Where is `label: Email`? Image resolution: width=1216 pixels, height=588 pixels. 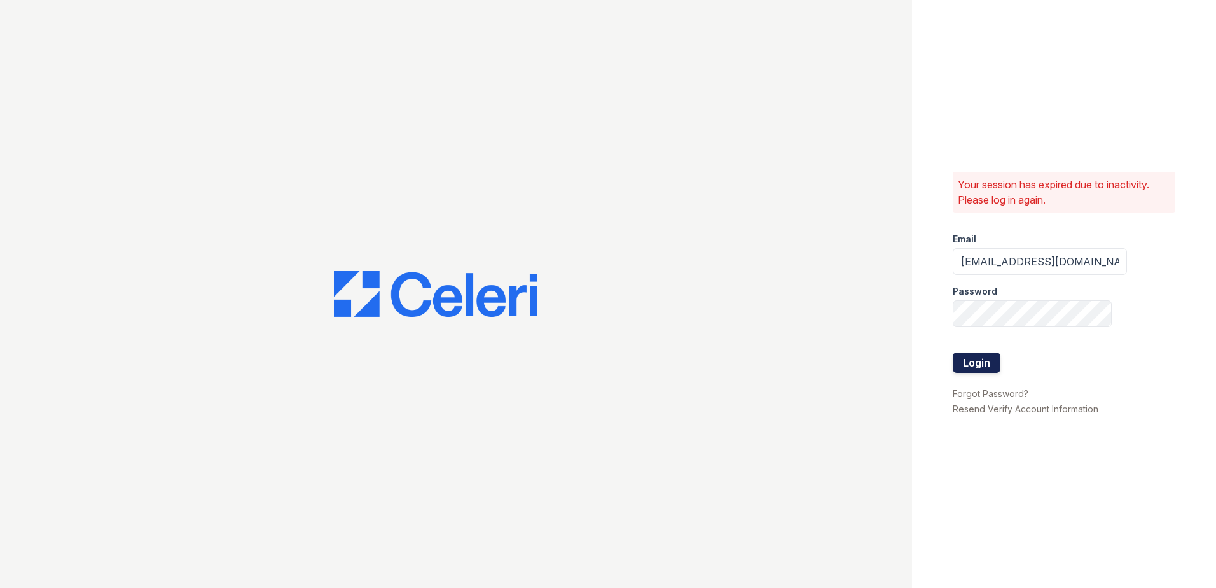
label: Email is located at coordinates (964, 239).